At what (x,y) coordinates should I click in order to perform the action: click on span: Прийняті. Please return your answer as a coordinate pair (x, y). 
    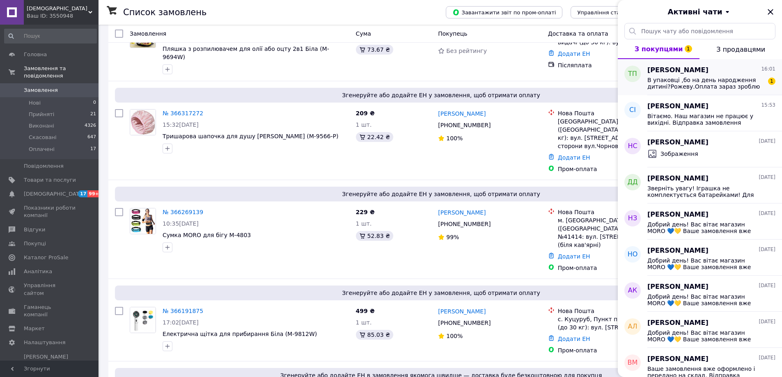
    Looking at the image, I should click on (41, 114).